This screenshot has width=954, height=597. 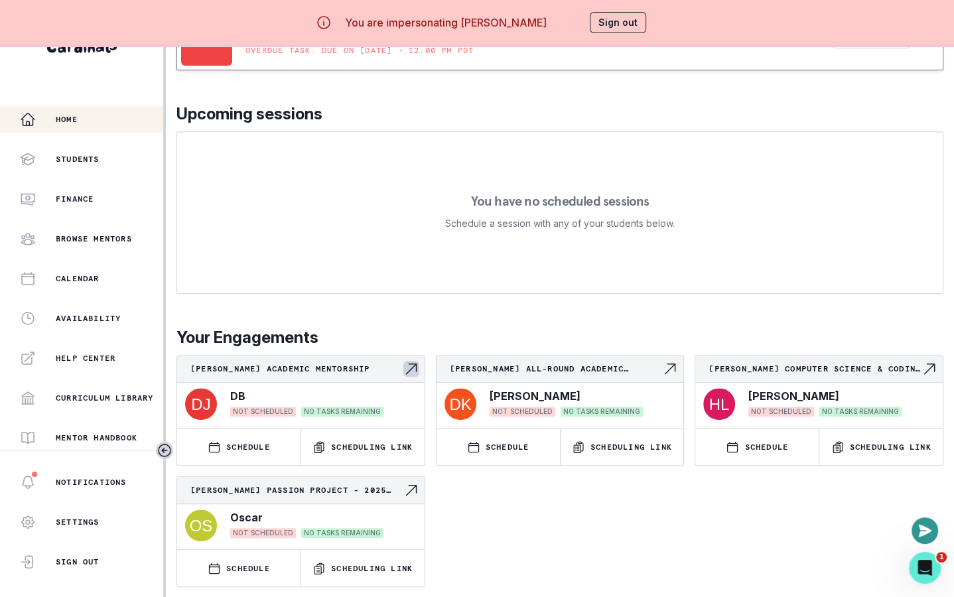 What do you see at coordinates (942, 557) in the screenshot?
I see `span: 1` at bounding box center [942, 557].